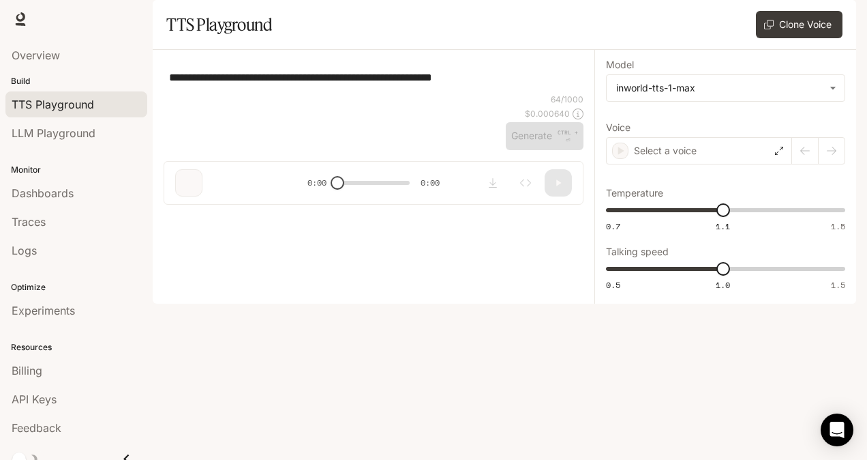 The width and height of the screenshot is (867, 460). Describe the element at coordinates (723, 226) in the screenshot. I see `span: 1.1` at that location.